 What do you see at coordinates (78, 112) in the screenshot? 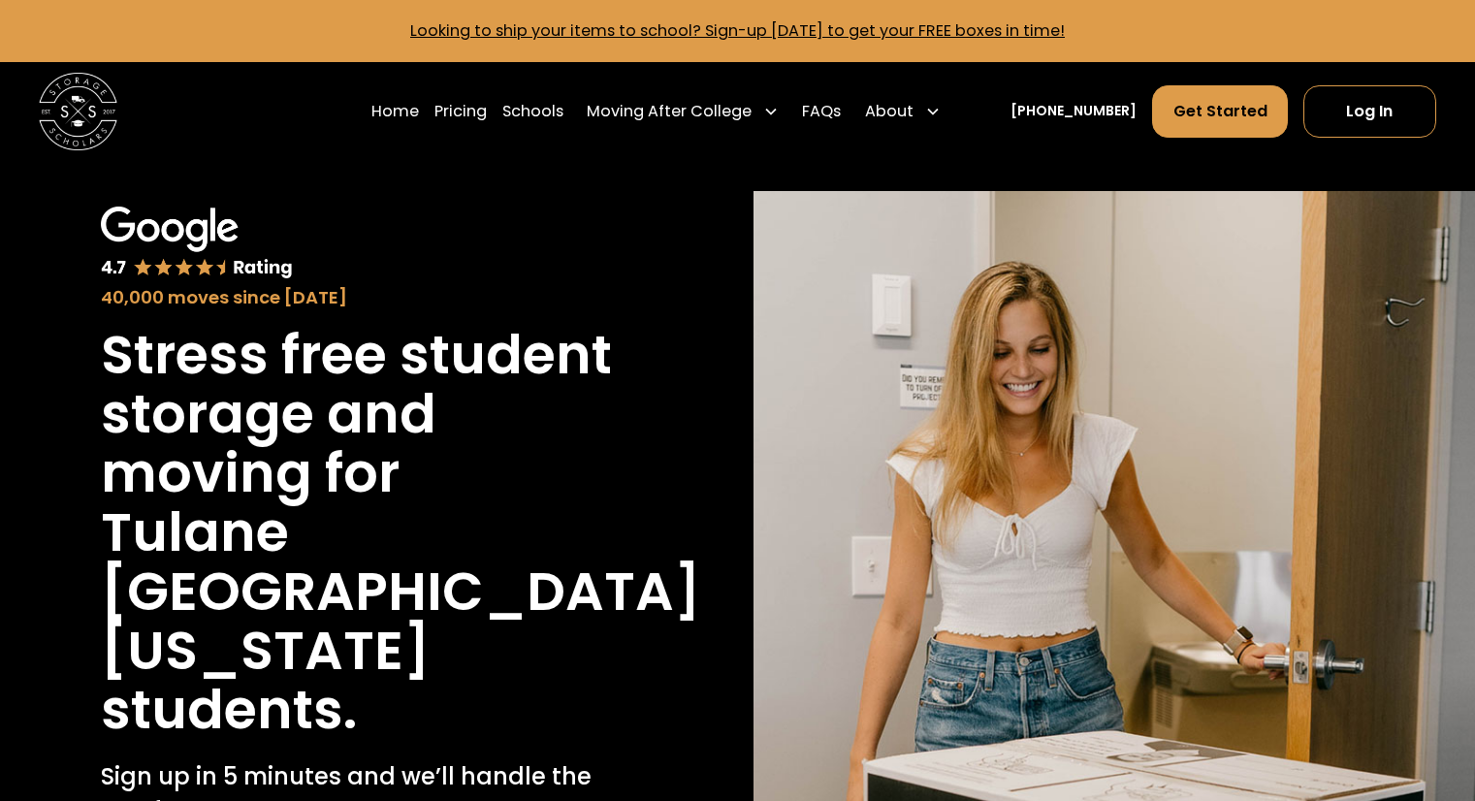
I see `img: Storage Scholars main logo` at bounding box center [78, 112].